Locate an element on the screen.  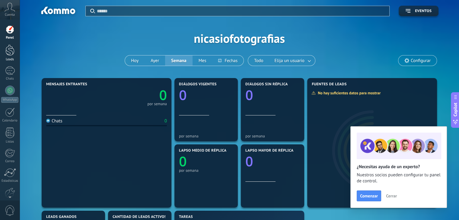
button: Eventos is located at coordinates (418, 11).